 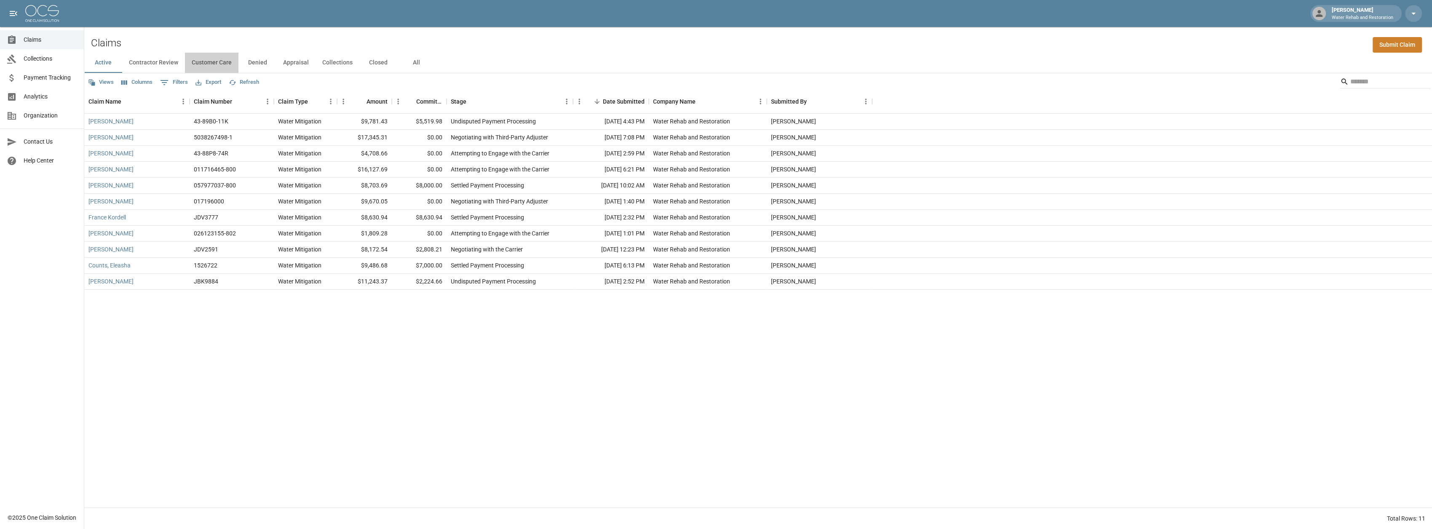 What do you see at coordinates (212, 63) in the screenshot?
I see `button: Customer Care` at bounding box center [212, 63].